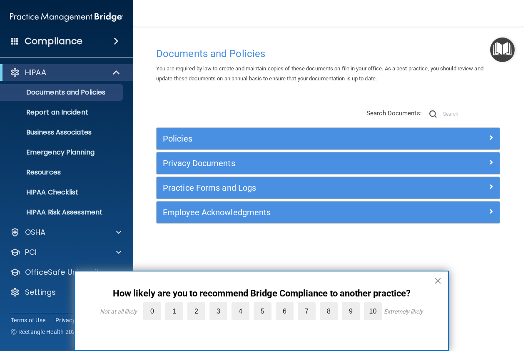  I want to click on span: Search Documents:, so click(394, 113).